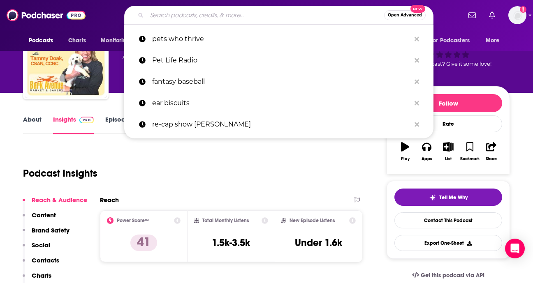 This screenshot has width=533, height=283. What do you see at coordinates (281, 39) in the screenshot?
I see `p: pets who thrive` at bounding box center [281, 39].